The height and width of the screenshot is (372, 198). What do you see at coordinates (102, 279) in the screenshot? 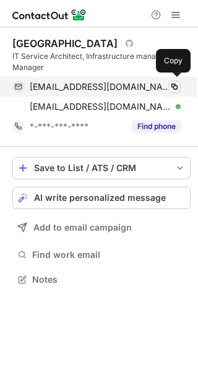
I see `button: Notes` at bounding box center [102, 279].